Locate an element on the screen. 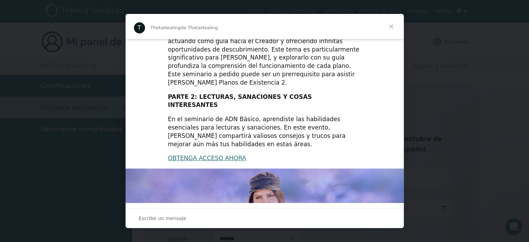  a: OBTENGA ACCESO AHORA is located at coordinates (207, 158).